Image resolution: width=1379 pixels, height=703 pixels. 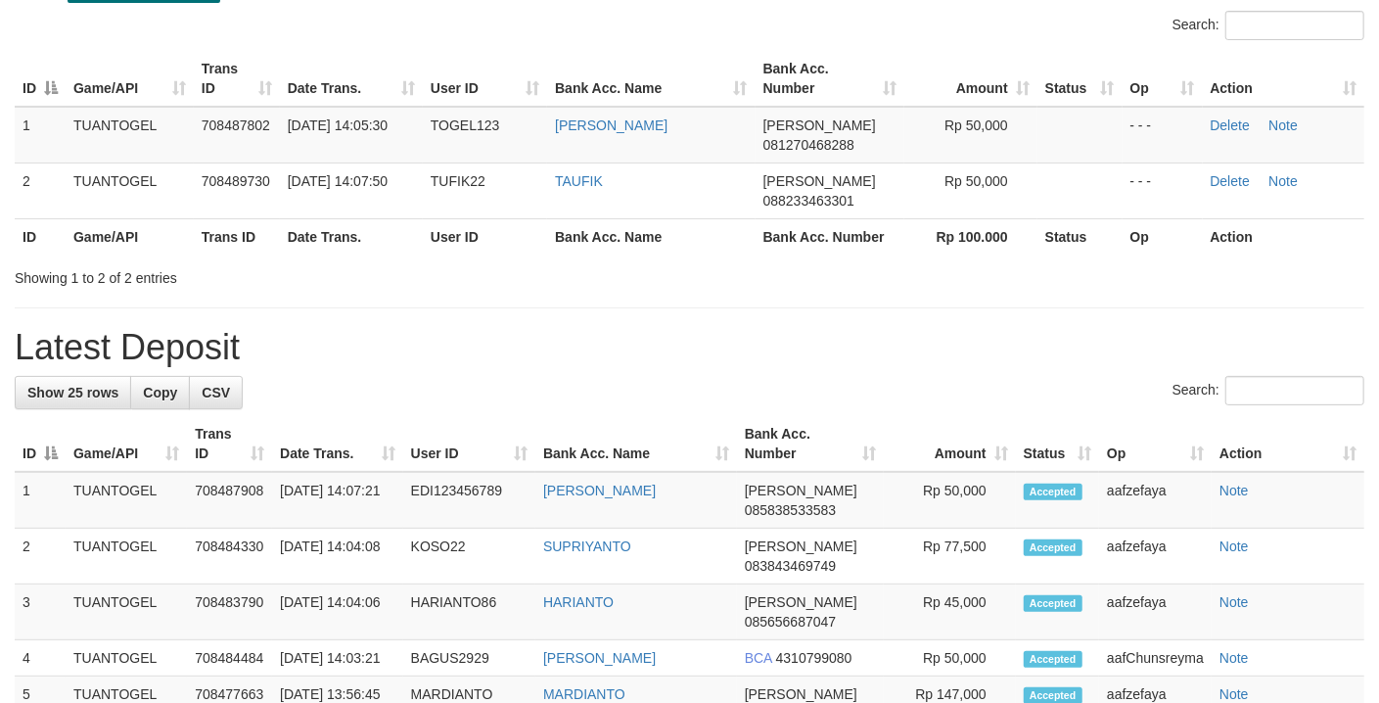 I want to click on span: Copy 088233463301 to clipboard, so click(x=808, y=201).